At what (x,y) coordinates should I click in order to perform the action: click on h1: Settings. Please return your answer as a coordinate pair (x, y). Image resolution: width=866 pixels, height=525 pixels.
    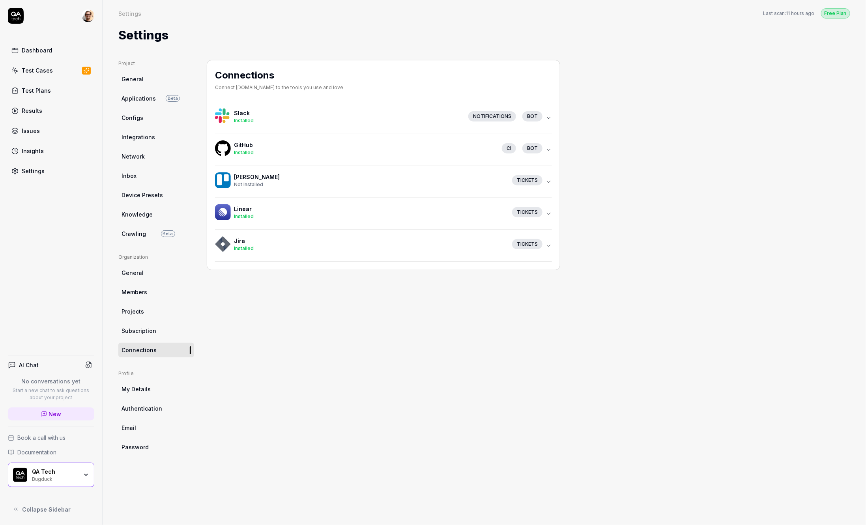
    Looking at the image, I should click on (143, 35).